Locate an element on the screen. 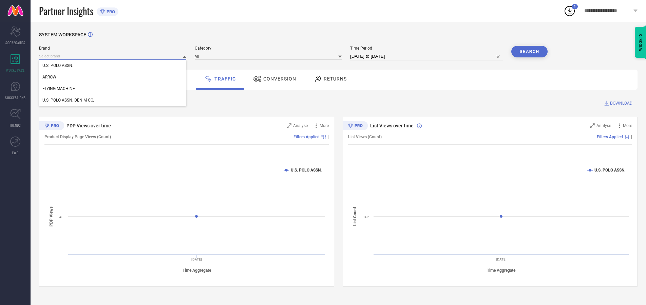  span: Brand is located at coordinates (113, 48).